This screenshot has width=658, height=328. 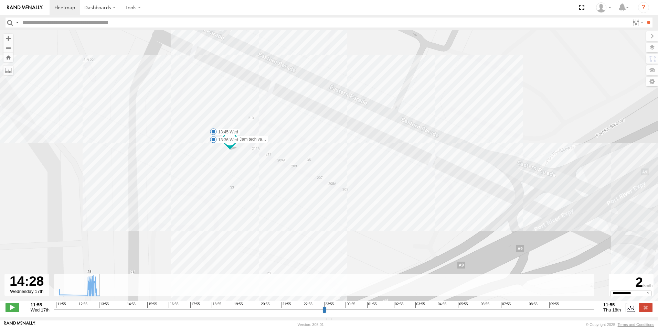 I want to click on span: 01:55, so click(x=372, y=305).